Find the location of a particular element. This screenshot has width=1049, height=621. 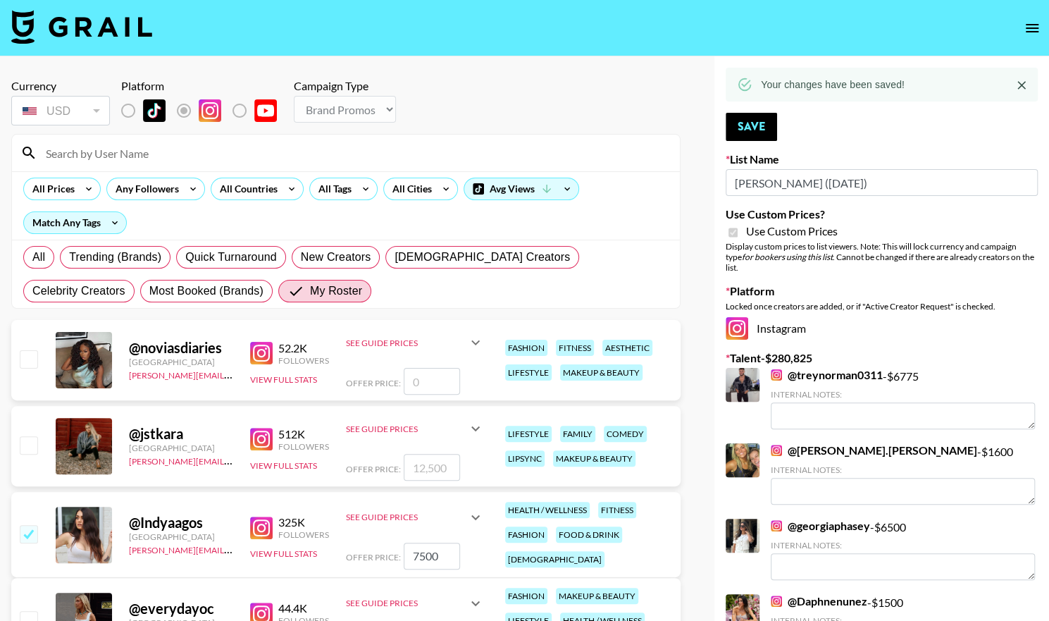

div: 512K is located at coordinates (304, 434).